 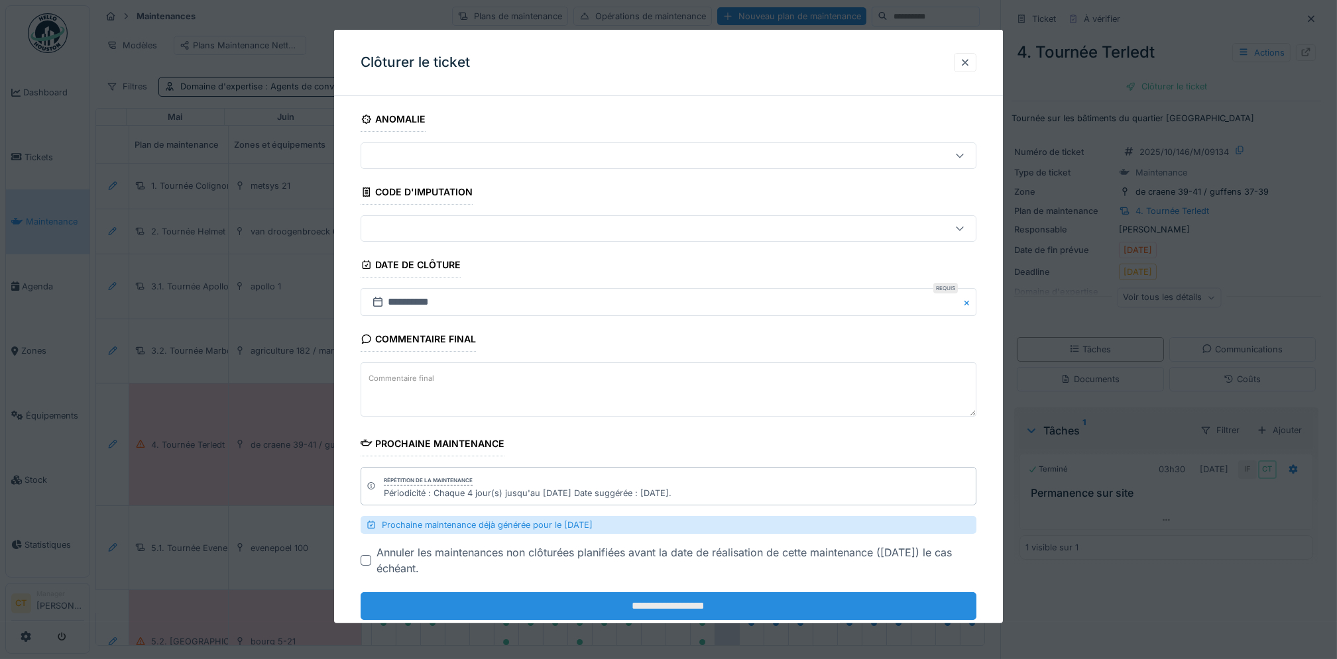 I want to click on label: Commentaire final, so click(x=401, y=378).